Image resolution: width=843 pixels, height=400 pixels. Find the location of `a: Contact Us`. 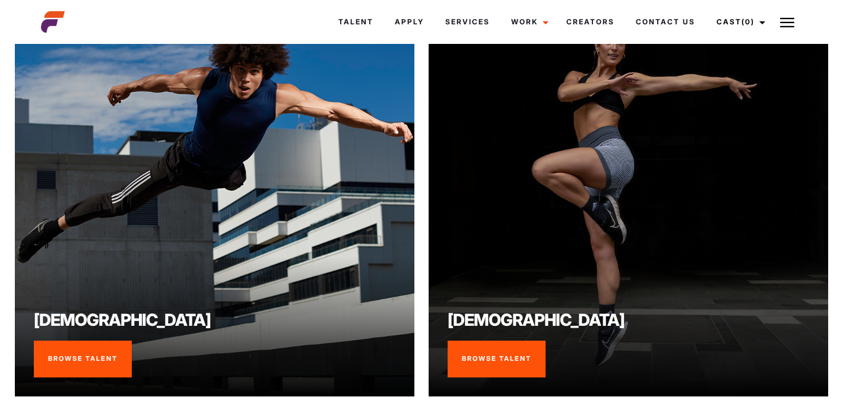

a: Contact Us is located at coordinates (665, 22).